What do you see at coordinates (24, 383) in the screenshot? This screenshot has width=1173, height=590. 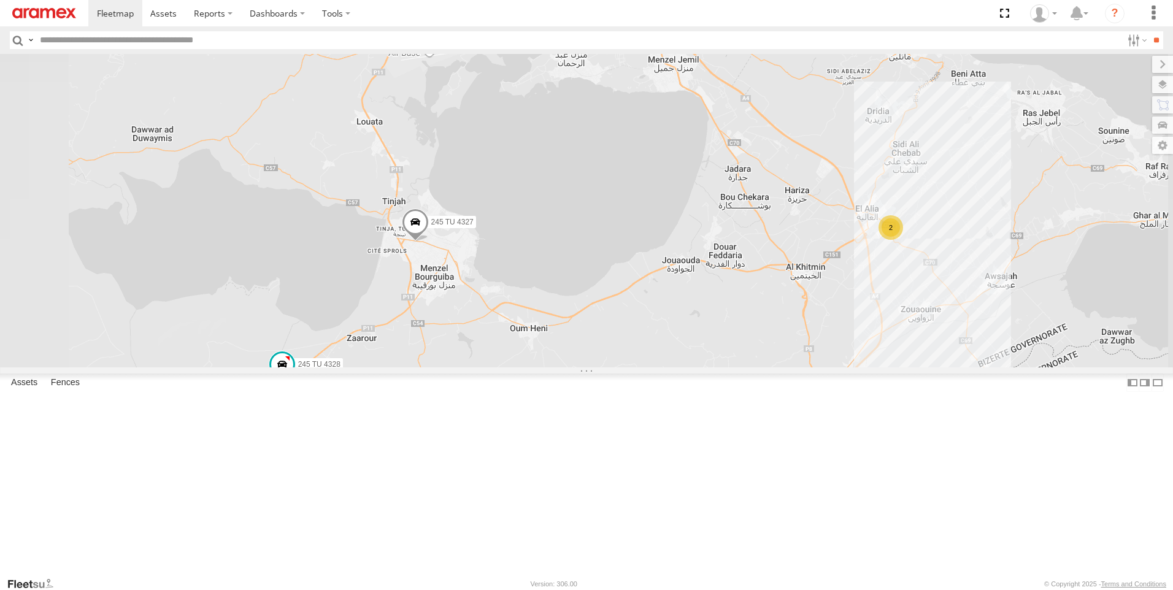 I see `label: Assets` at bounding box center [24, 383].